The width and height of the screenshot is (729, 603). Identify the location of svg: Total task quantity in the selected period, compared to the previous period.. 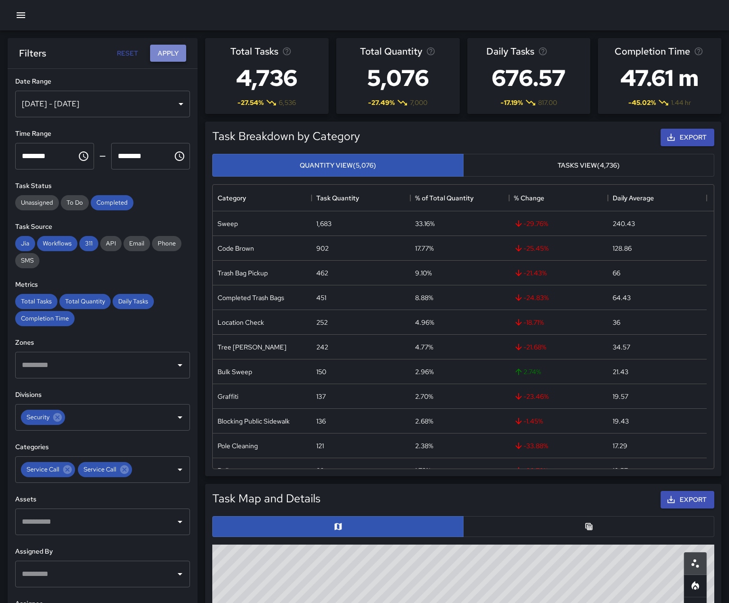
(431, 51).